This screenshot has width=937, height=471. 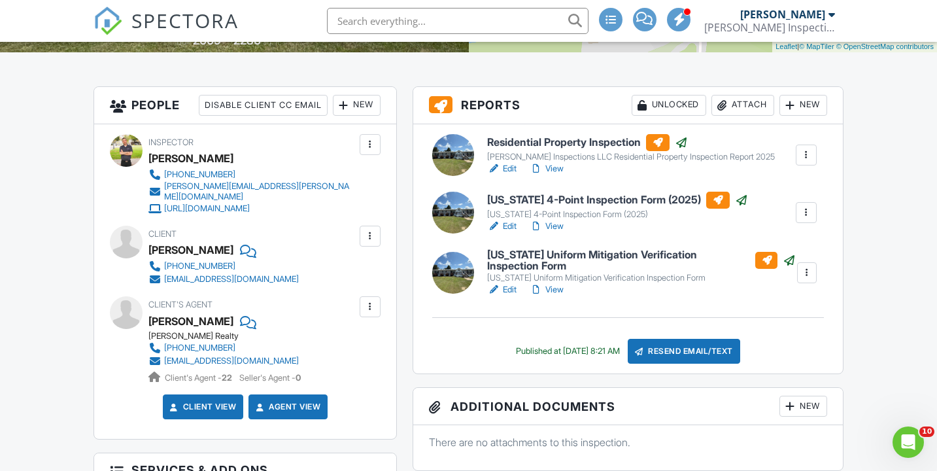 I want to click on span: Seller's Agent -, so click(x=270, y=377).